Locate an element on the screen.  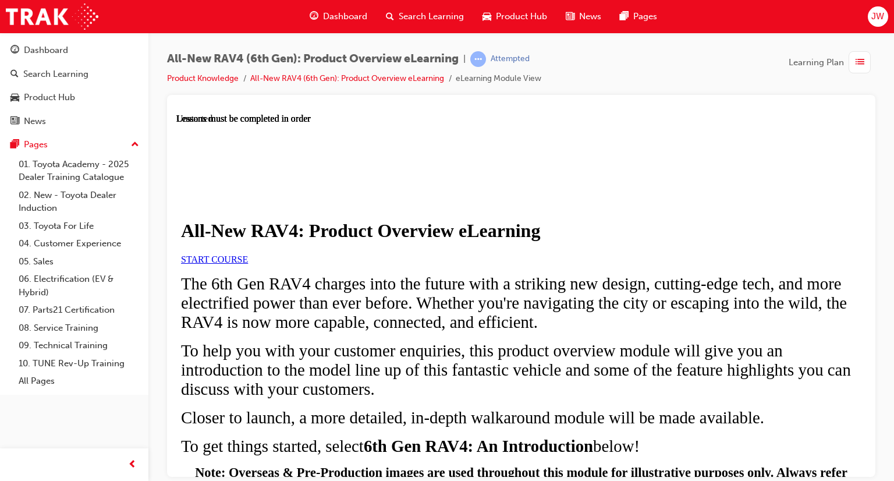
button: Learning Plan is located at coordinates (832, 62).